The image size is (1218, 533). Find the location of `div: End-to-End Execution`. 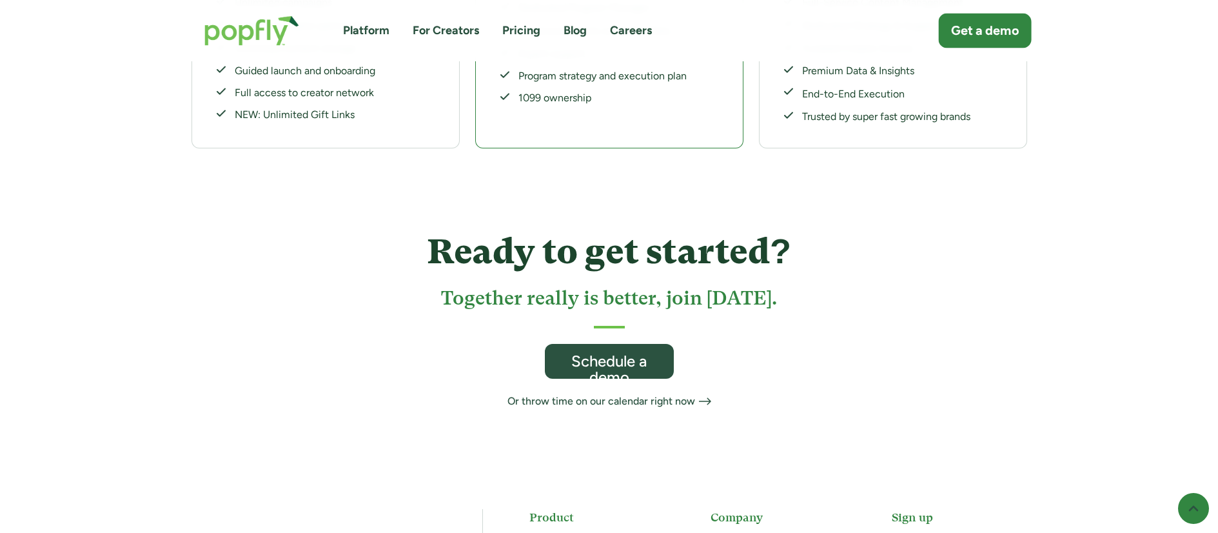

div: End-to-End Execution is located at coordinates (886, 94).